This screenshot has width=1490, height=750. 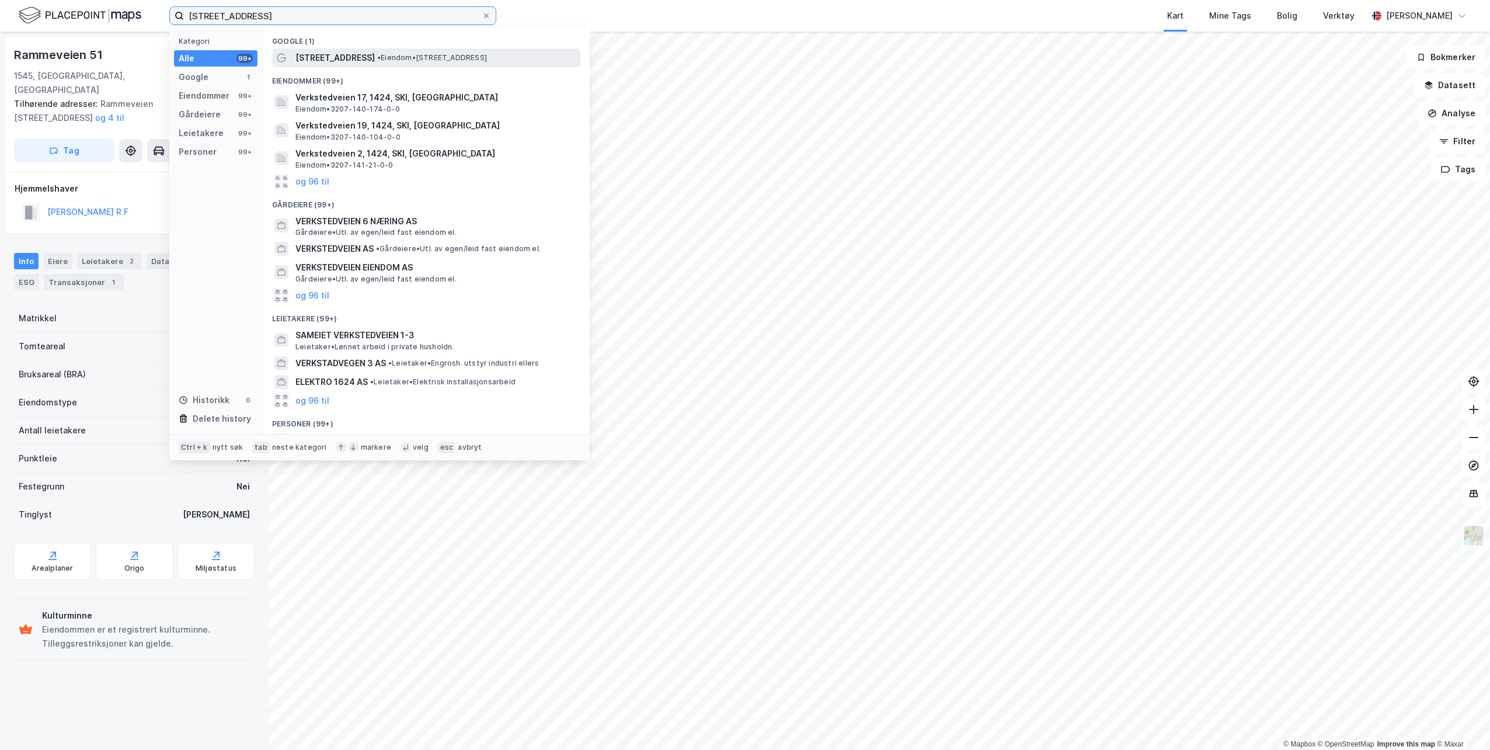 What do you see at coordinates (134, 568) in the screenshot?
I see `div: Origo` at bounding box center [134, 568].